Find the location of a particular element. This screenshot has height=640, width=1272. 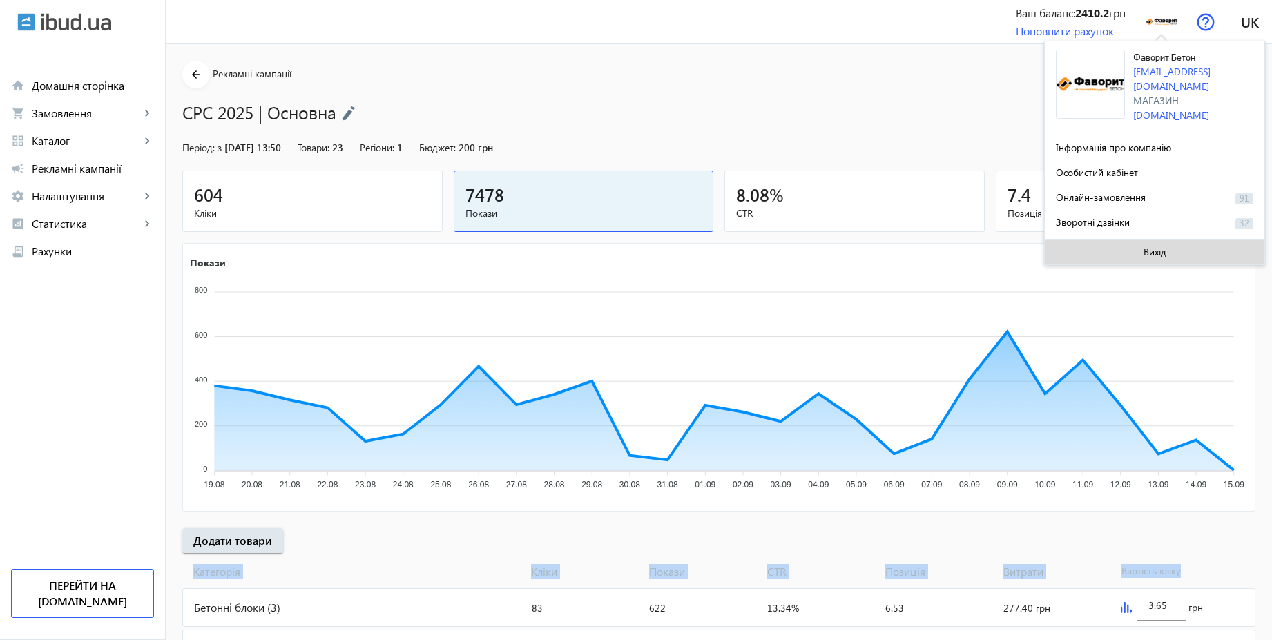

mat-icon: receipt_long is located at coordinates (18, 251).